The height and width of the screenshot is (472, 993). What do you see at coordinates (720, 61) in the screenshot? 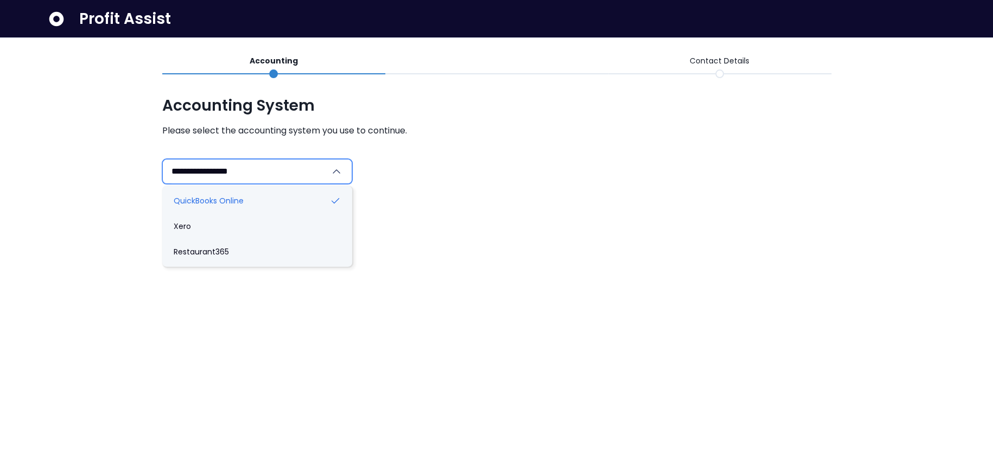
I see `p: Contact Details` at bounding box center [720, 61].